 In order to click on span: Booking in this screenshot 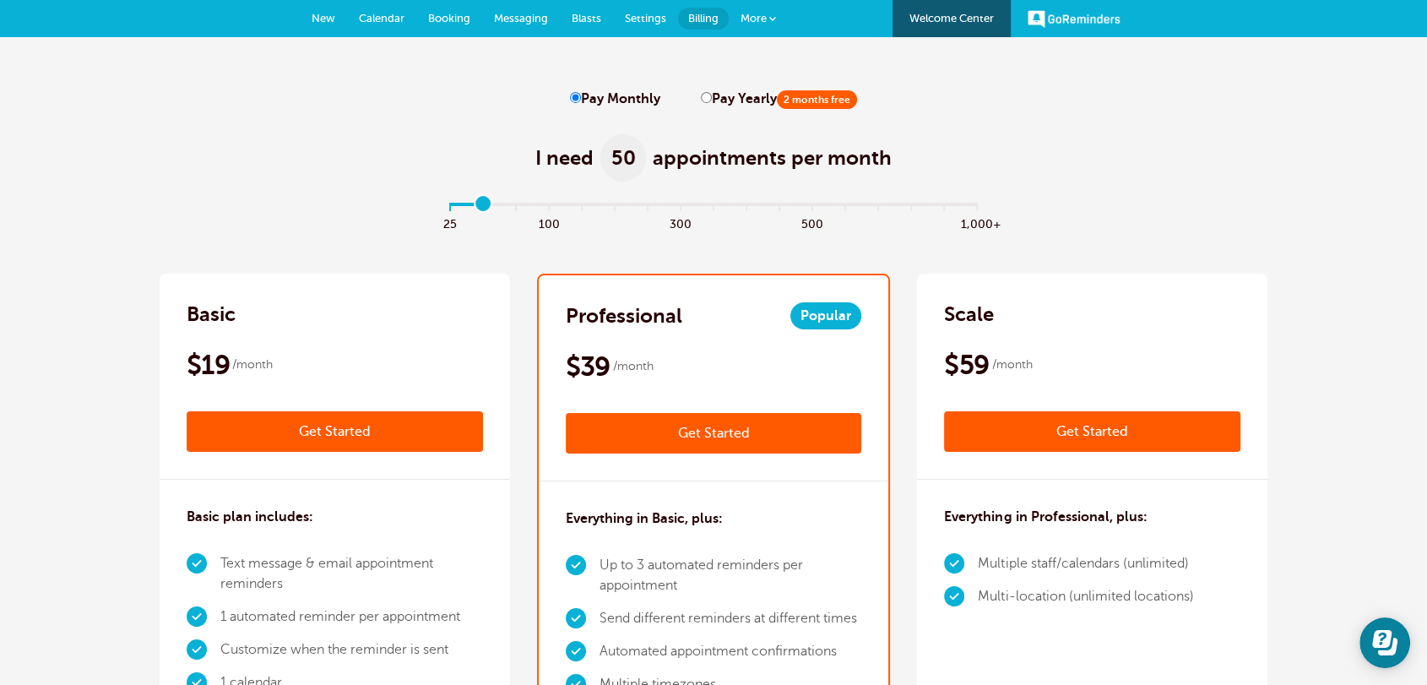, I will do `click(449, 18)`.